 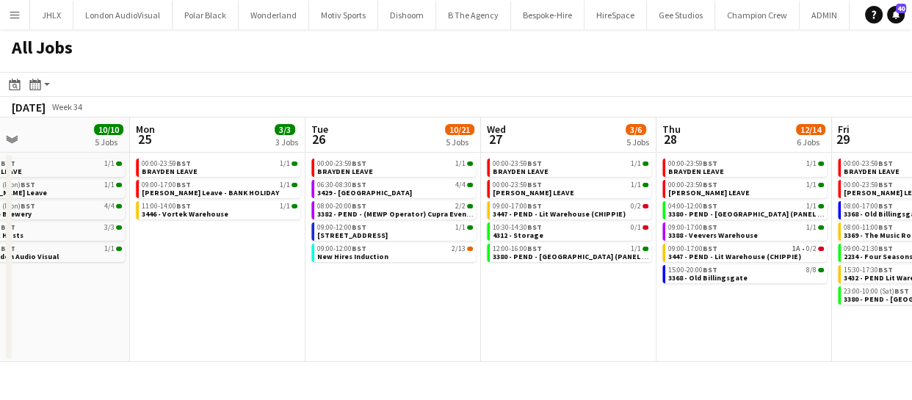 I want to click on span: Mon, so click(x=145, y=129).